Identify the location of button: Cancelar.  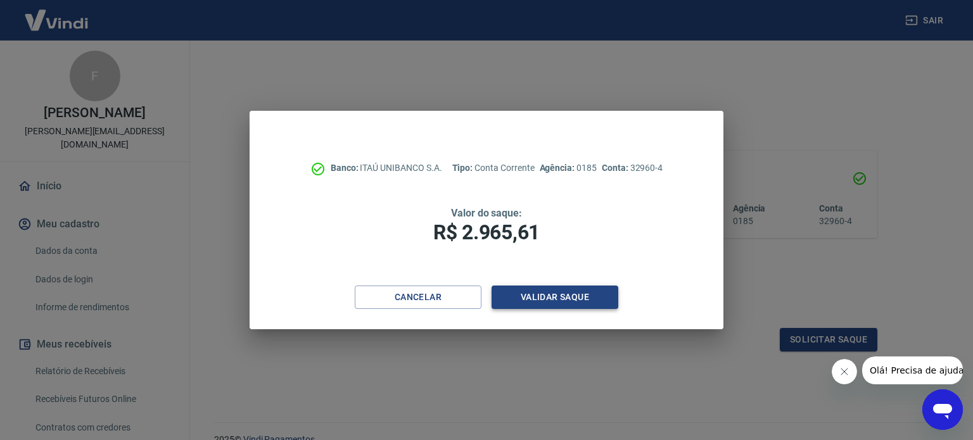
(418, 297).